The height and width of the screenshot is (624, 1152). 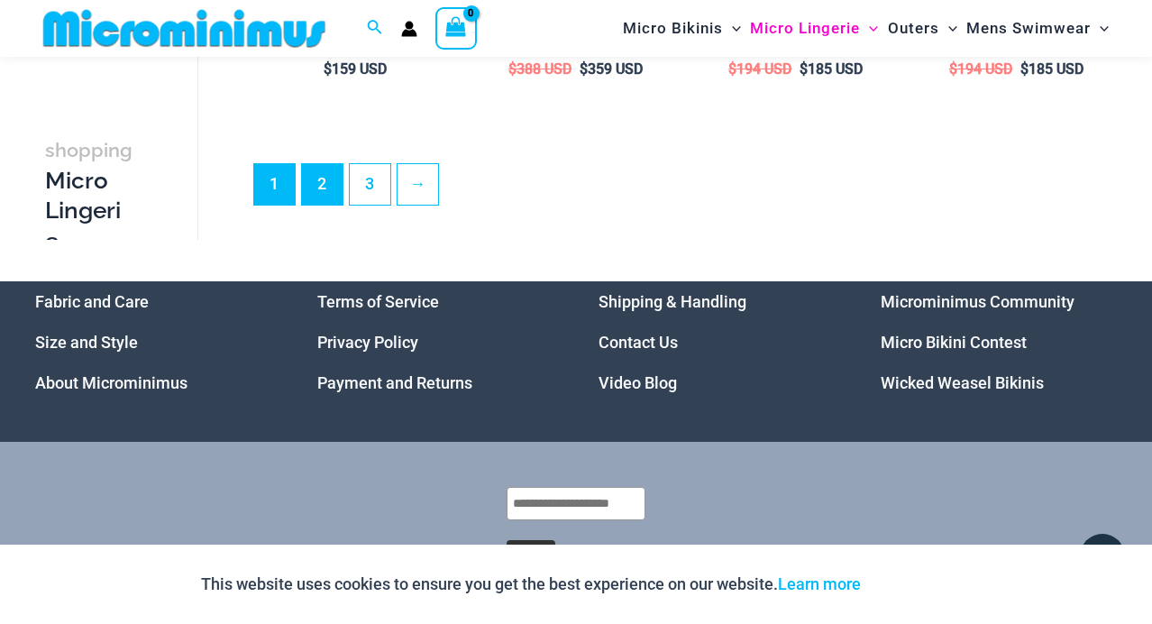 I want to click on a: Micro BikinisMenu ToggleMenu Toggle, so click(x=681, y=28).